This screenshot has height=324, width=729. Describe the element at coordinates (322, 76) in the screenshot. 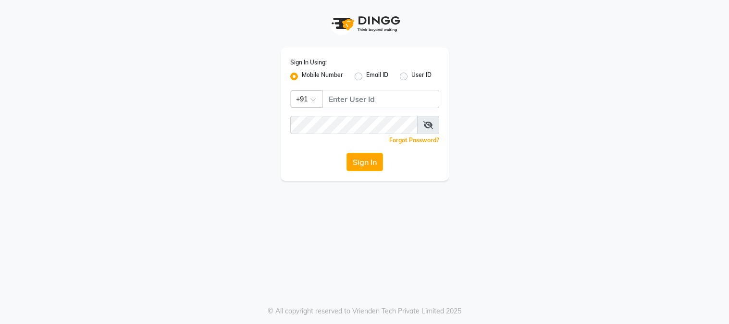

I see `label: Mobile Number` at that location.